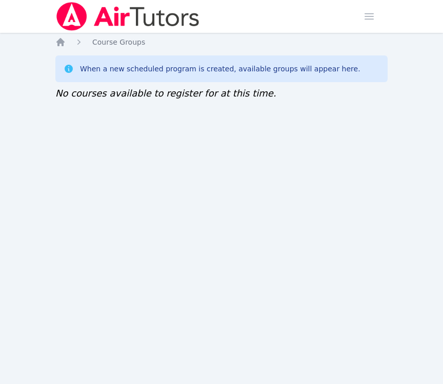 The height and width of the screenshot is (384, 443). Describe the element at coordinates (166, 93) in the screenshot. I see `span: No courses available to register for at this time.` at that location.